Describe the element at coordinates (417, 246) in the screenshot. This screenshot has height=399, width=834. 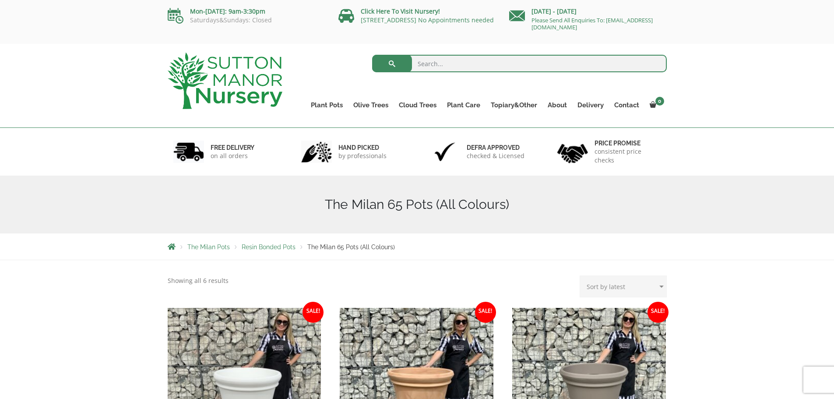
I see `nav: Breadcrumbs` at that location.